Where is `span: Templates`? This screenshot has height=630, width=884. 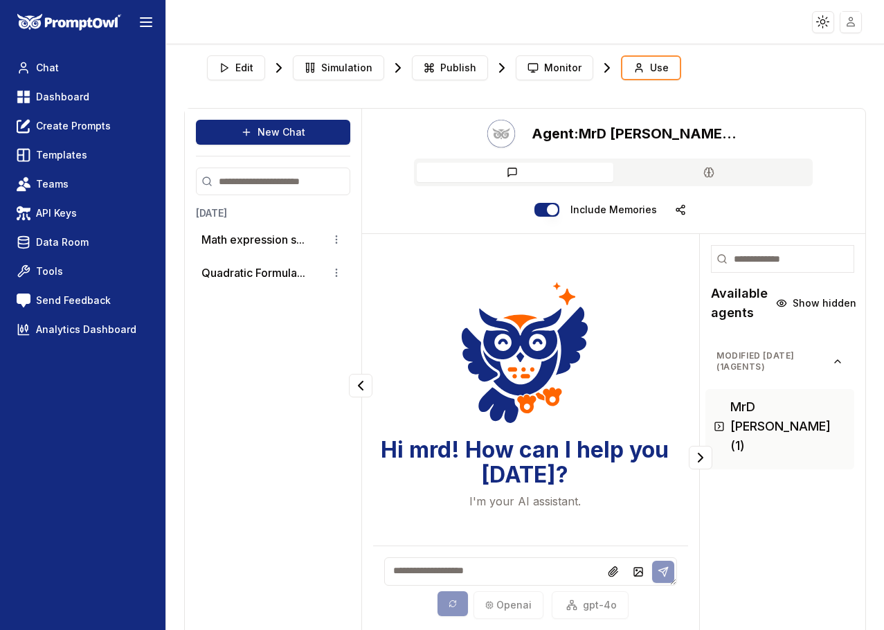
span: Templates is located at coordinates (62, 155).